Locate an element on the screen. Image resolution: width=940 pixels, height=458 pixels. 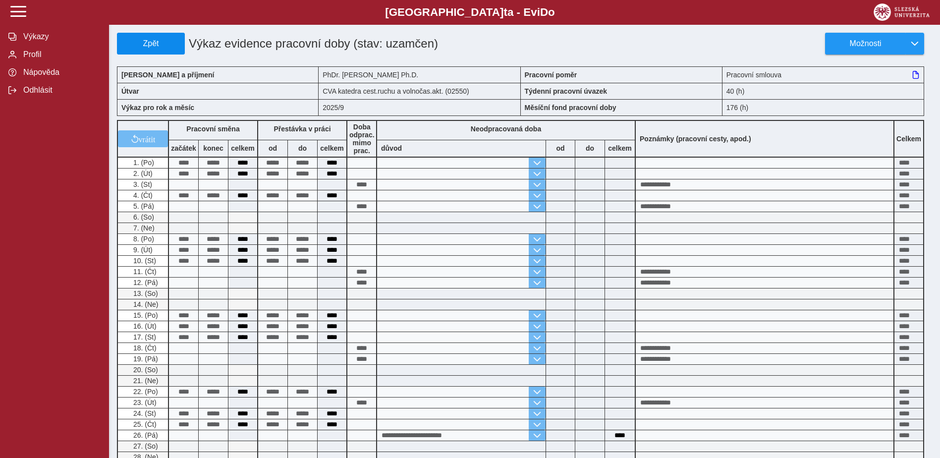
span: t is located at coordinates (505, 12).